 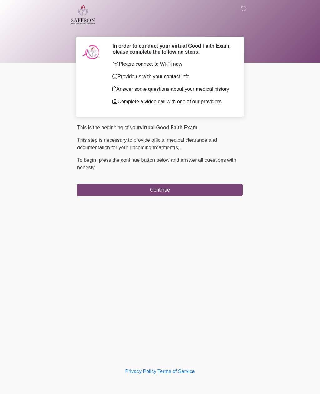 What do you see at coordinates (169, 127) in the screenshot?
I see `strong: virtual Good Faith Exam` at bounding box center [169, 127].